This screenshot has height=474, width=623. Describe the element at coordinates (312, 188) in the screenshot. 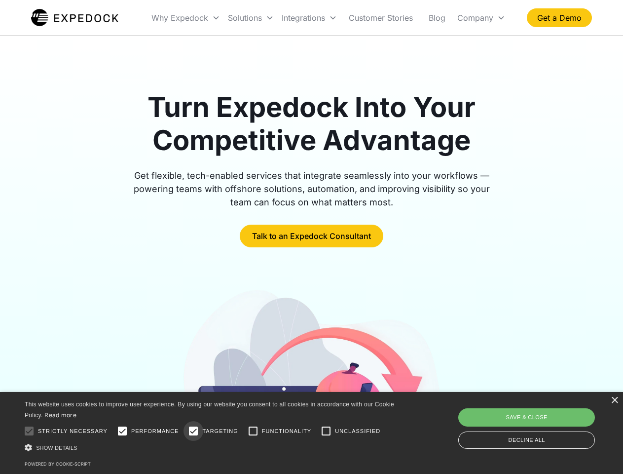

I see `div: Get flexible, tech-enabled services that integrate seamlessly into your workflows — powering team...` at that location.